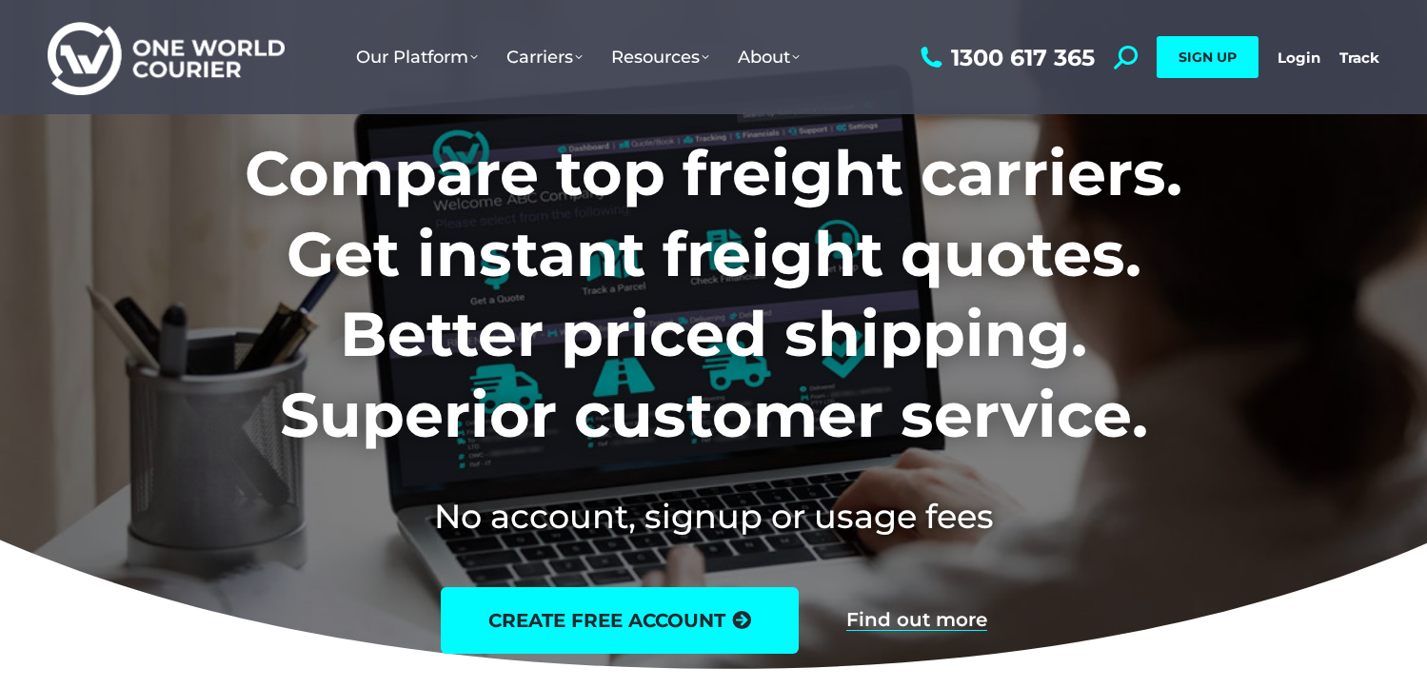 This screenshot has width=1427, height=688. Describe the element at coordinates (1359, 57) in the screenshot. I see `a: Track` at that location.